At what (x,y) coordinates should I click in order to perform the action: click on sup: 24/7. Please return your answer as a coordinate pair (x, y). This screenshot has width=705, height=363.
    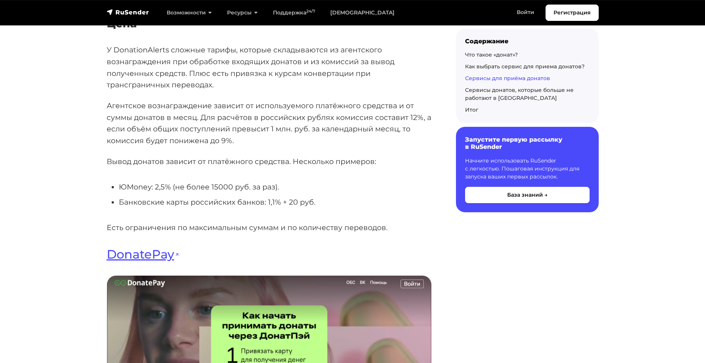
    Looking at the image, I should click on (311, 11).